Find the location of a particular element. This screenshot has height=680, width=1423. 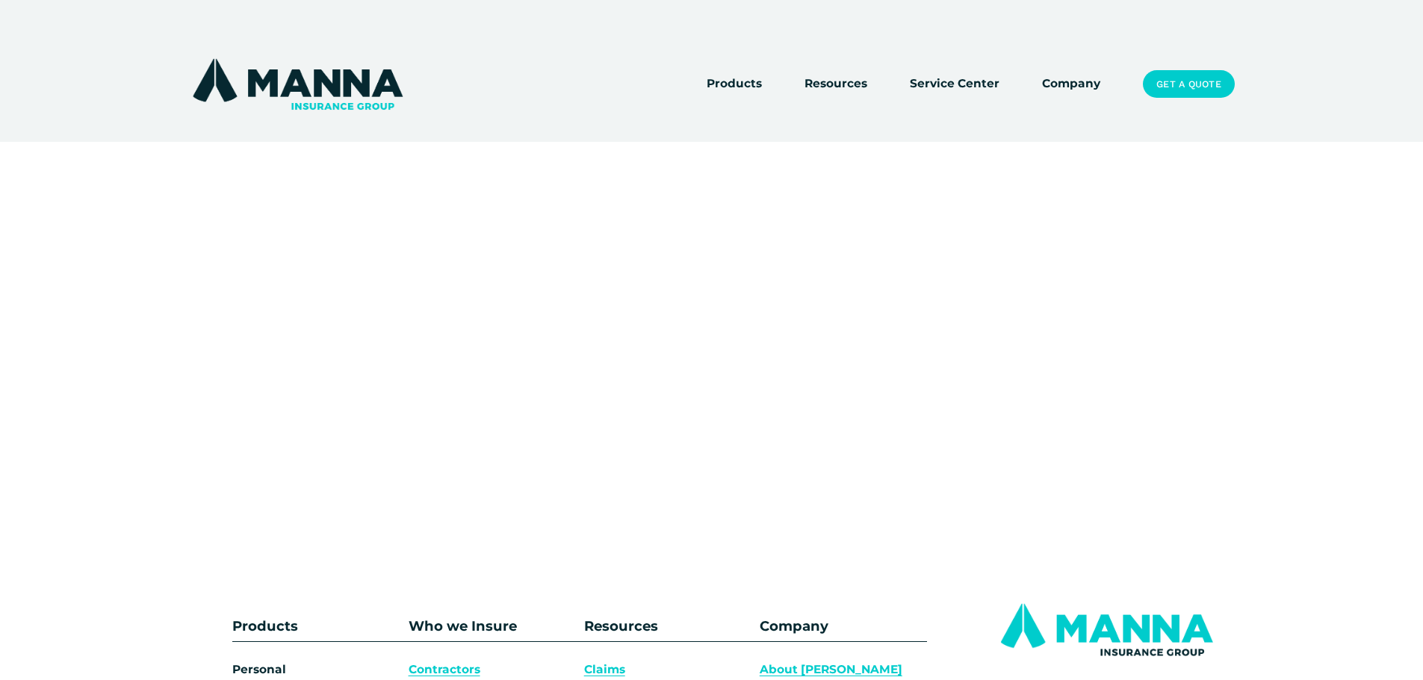

span: Resources is located at coordinates (836, 84).